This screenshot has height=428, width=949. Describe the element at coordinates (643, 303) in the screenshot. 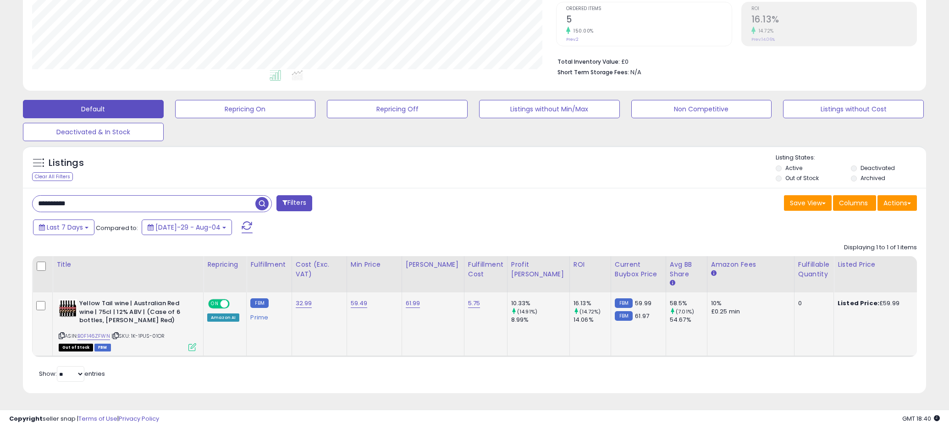

I see `span: 59.99` at that location.